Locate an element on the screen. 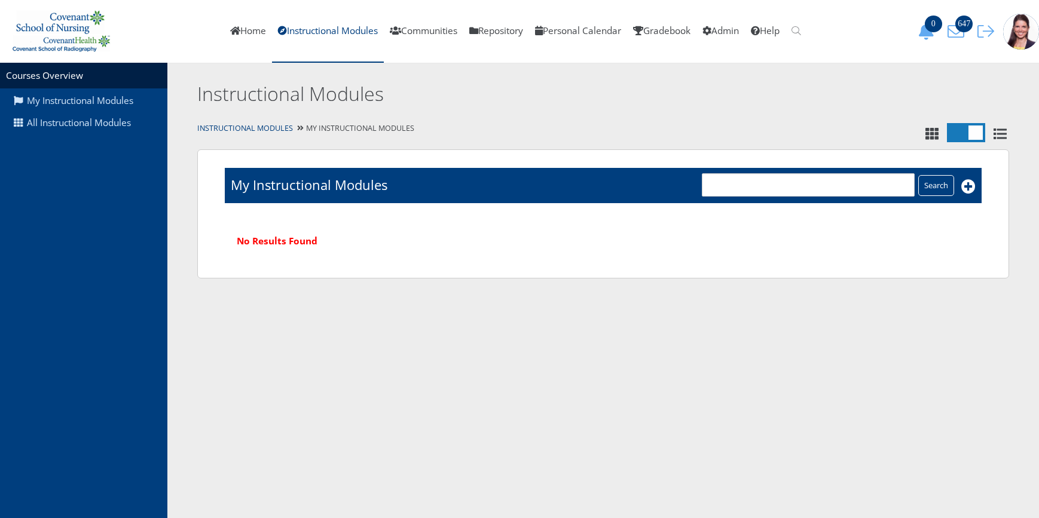 The image size is (1039, 518). i: Add New is located at coordinates (969, 187).